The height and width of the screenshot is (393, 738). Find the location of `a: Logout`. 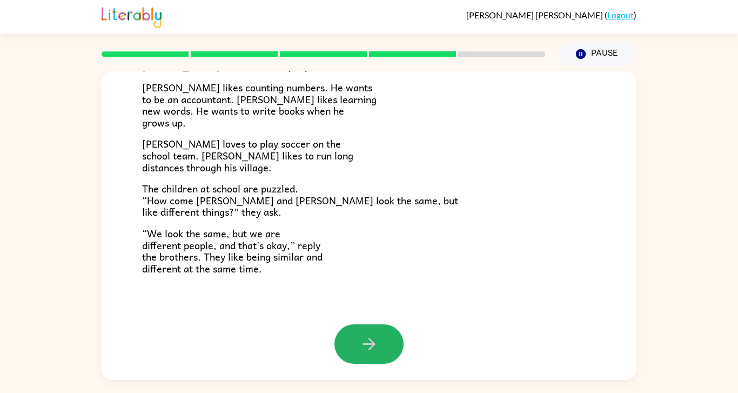

a: Logout is located at coordinates (621, 15).